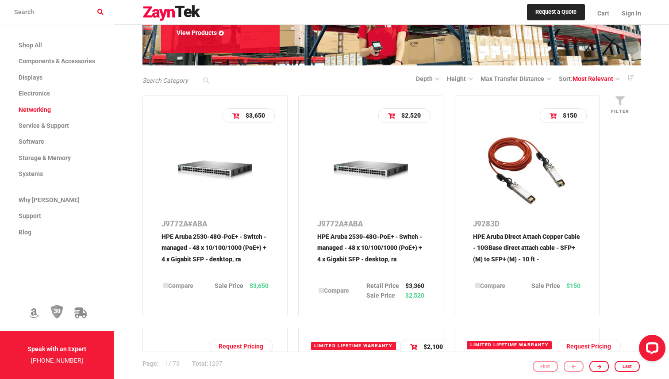 Image resolution: width=669 pixels, height=379 pixels. What do you see at coordinates (167, 364) in the screenshot?
I see `span: 1` at bounding box center [167, 364].